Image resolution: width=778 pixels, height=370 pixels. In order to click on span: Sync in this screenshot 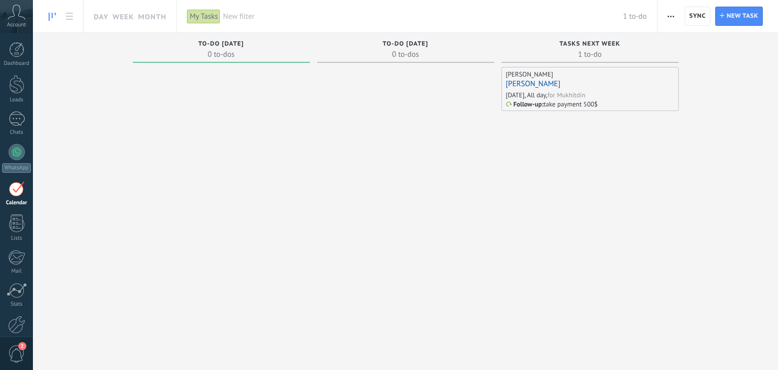, I will do `click(698, 16)`.